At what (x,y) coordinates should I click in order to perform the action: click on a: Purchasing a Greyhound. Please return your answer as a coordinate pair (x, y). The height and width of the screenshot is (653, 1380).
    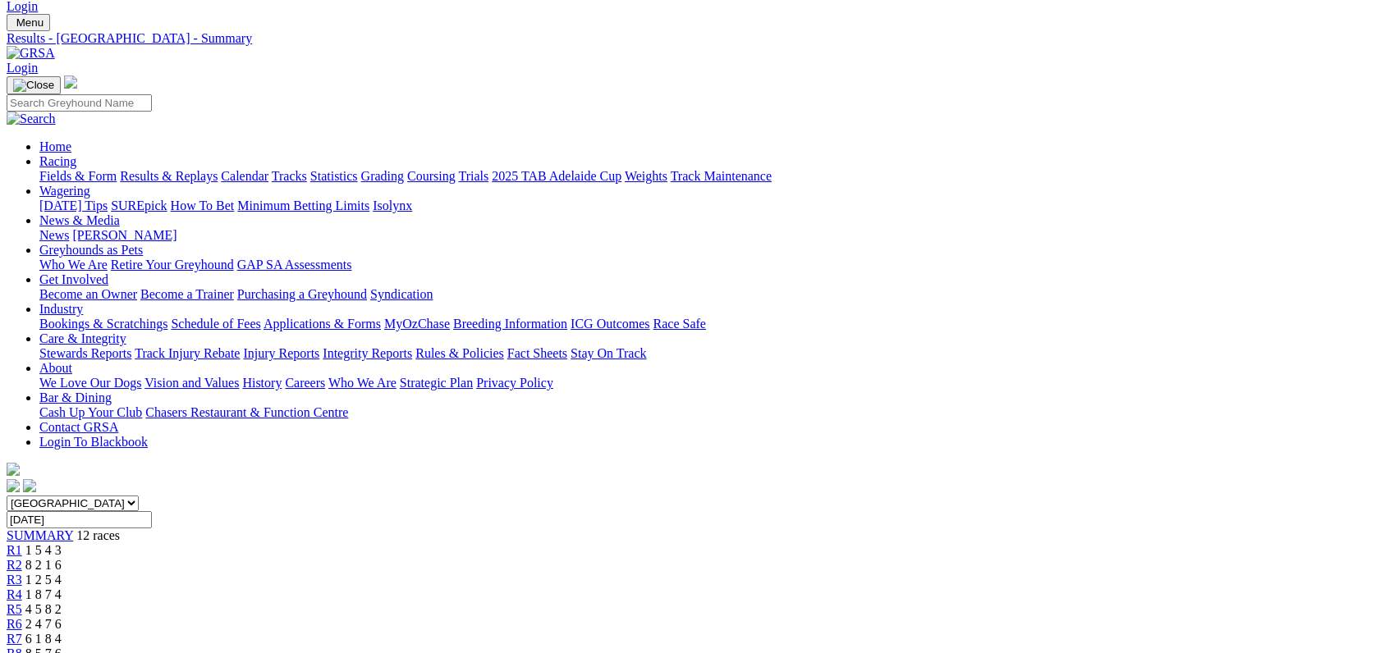
    Looking at the image, I should click on (302, 294).